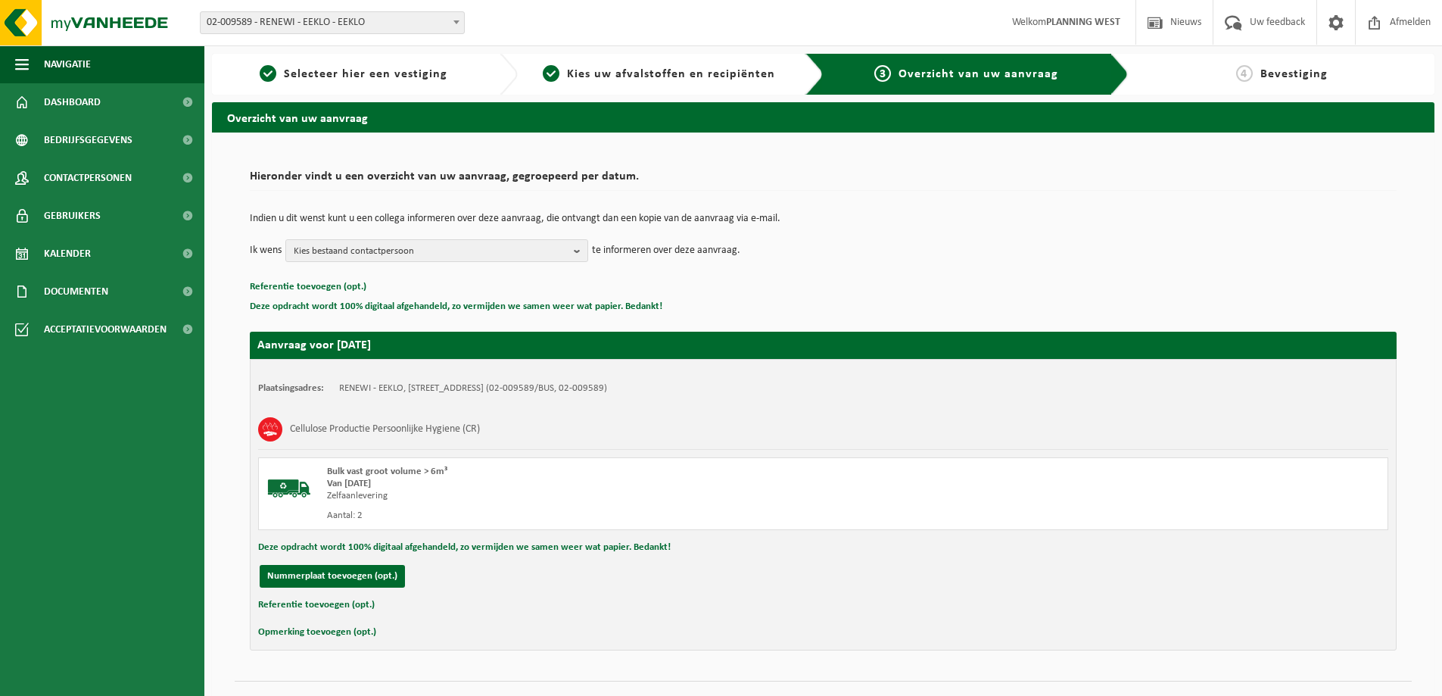  I want to click on div: Aantal: 2, so click(606, 516).